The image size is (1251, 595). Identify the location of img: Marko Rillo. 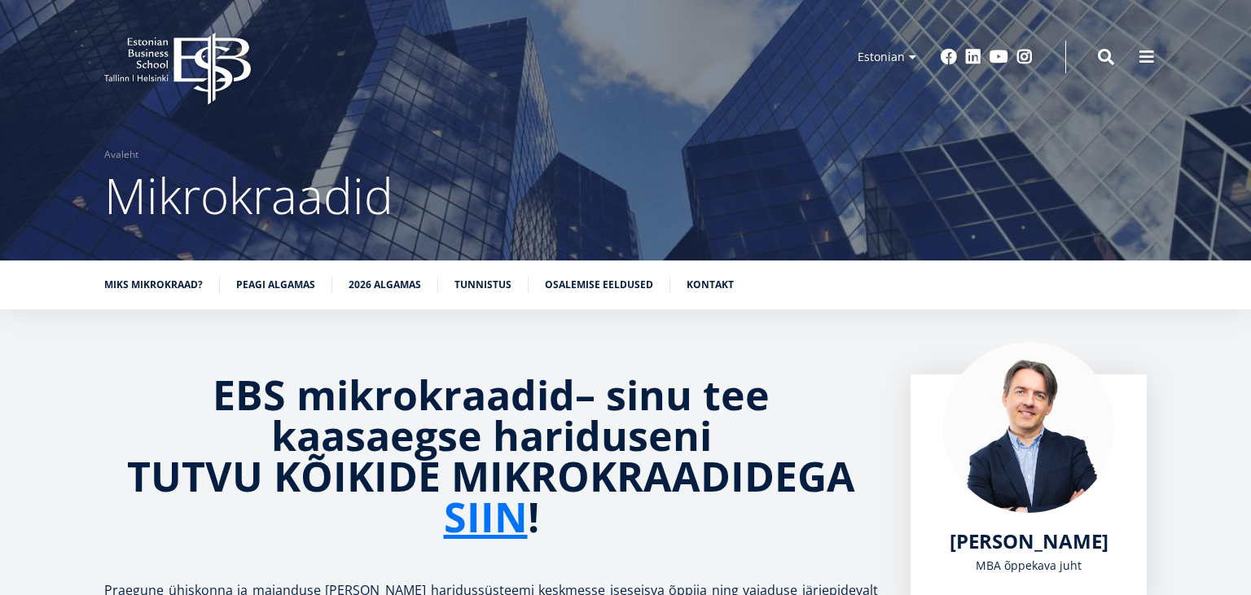
(1029, 428).